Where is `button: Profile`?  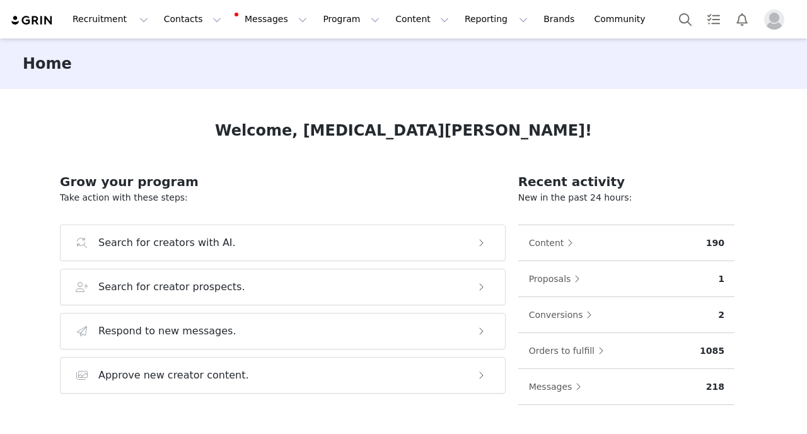 button: Profile is located at coordinates (777, 20).